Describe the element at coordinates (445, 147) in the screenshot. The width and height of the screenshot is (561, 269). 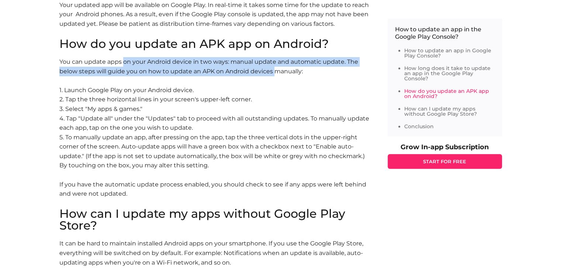
I see `p: Grow In-app Subscription` at that location.